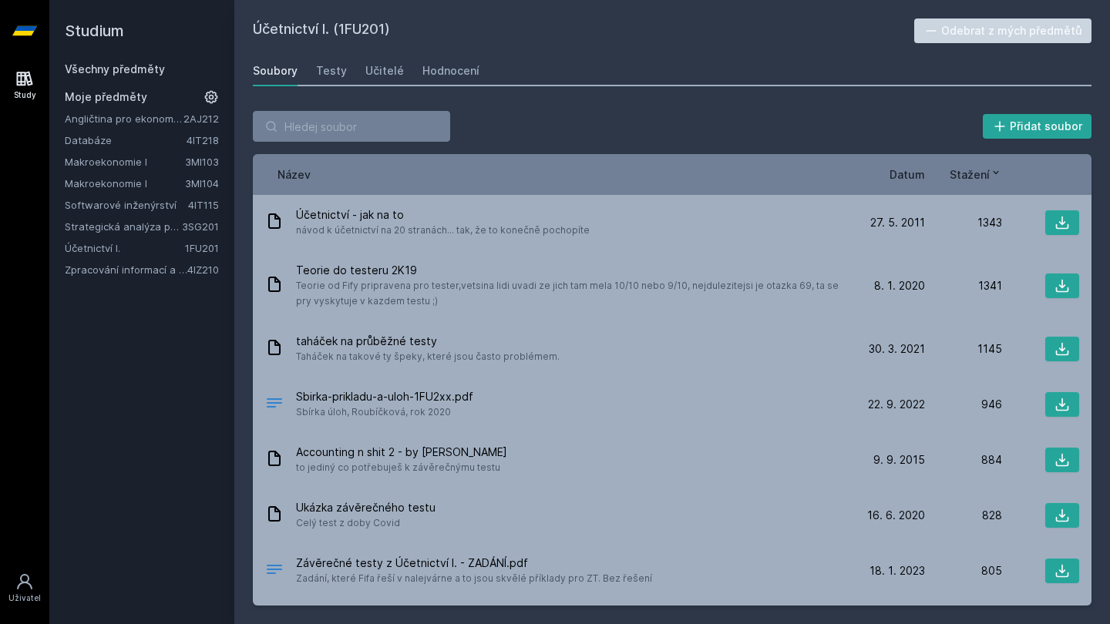 This screenshot has width=1110, height=624. I want to click on span: 30. 3. 2021, so click(896, 349).